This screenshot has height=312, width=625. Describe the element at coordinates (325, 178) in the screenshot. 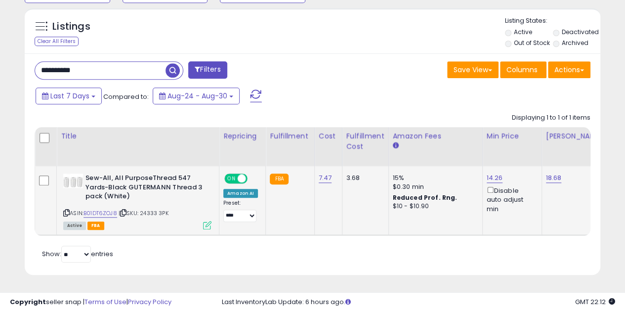

I see `a: 7.47` at that location.